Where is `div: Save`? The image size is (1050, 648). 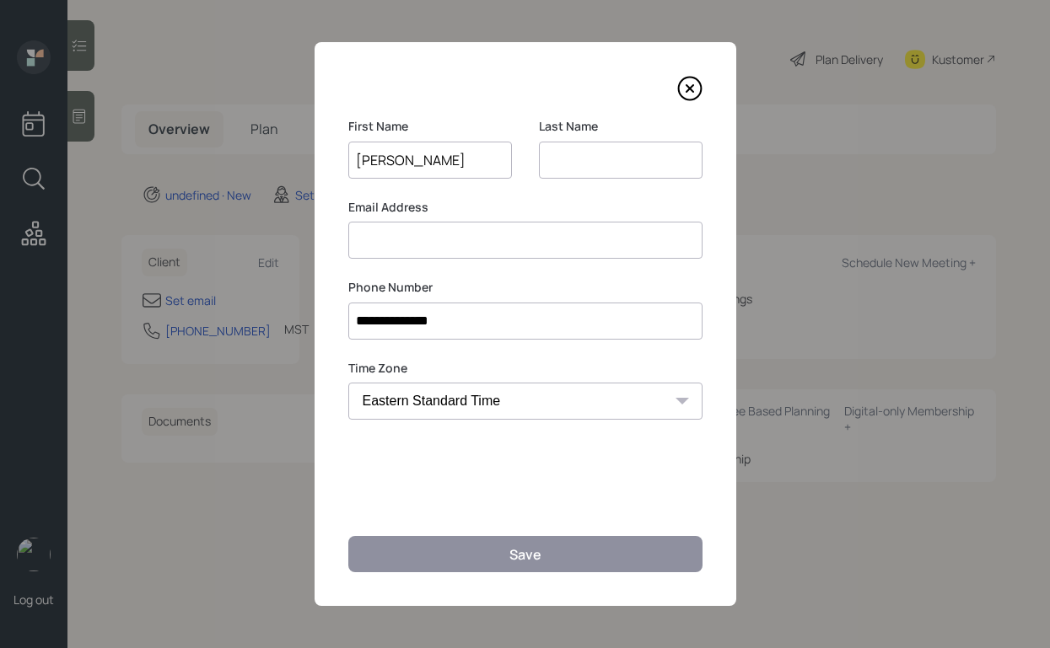 div: Save is located at coordinates (525, 555).